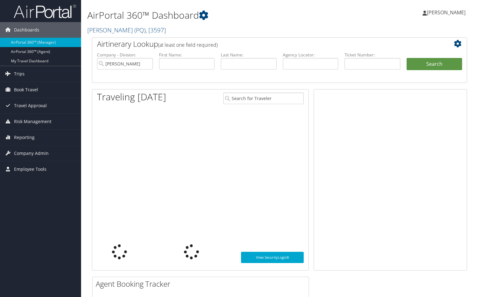 The image size is (478, 297). What do you see at coordinates (188, 45) in the screenshot?
I see `span: (at least one field required)` at bounding box center [188, 45].